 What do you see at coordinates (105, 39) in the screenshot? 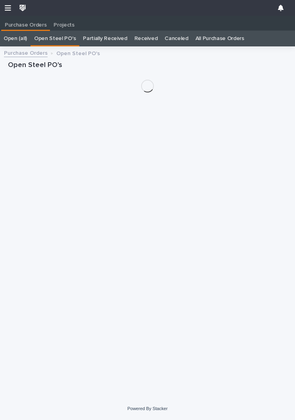
I see `a: Partially Received` at bounding box center [105, 39].